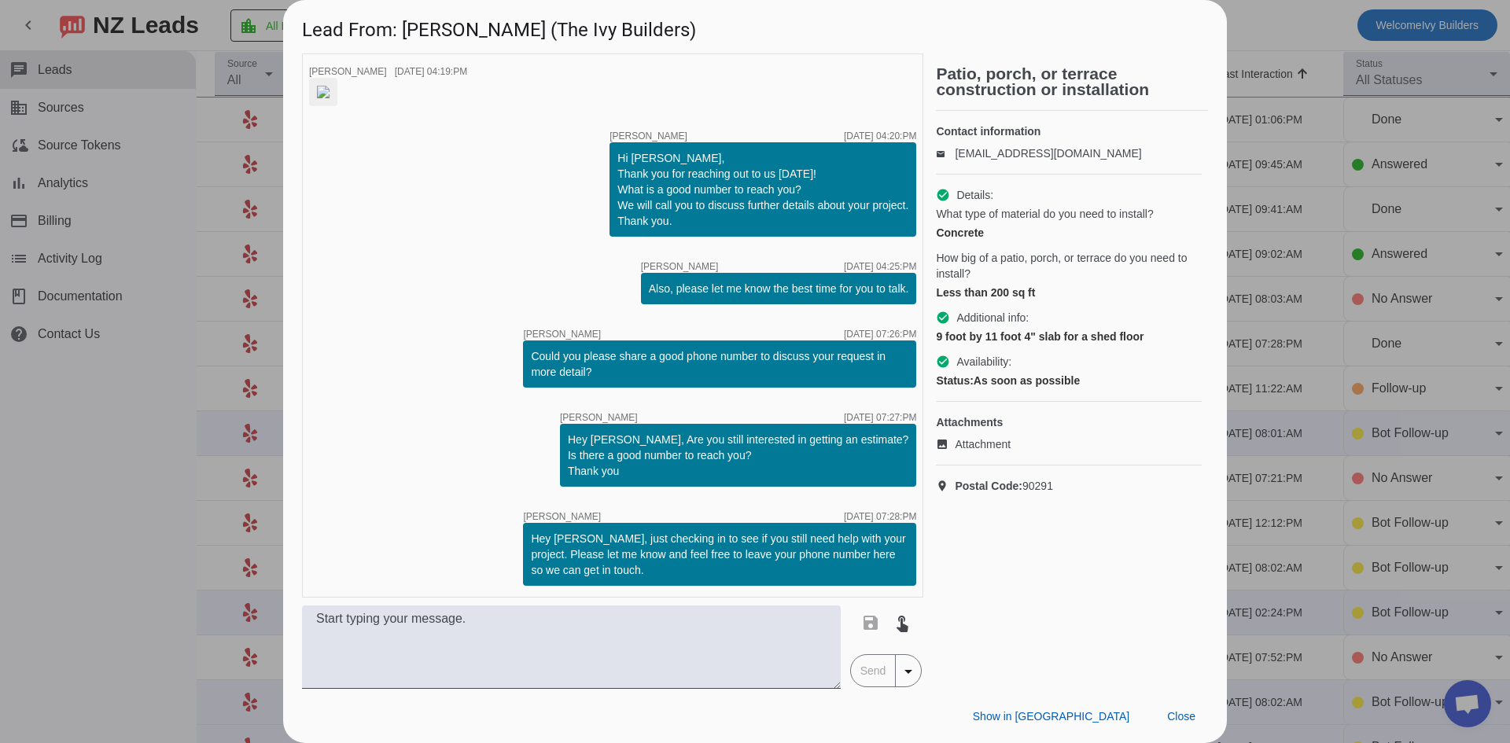 The width and height of the screenshot is (1510, 743). Describe the element at coordinates (1069, 422) in the screenshot. I see `h4: Attachments` at that location.